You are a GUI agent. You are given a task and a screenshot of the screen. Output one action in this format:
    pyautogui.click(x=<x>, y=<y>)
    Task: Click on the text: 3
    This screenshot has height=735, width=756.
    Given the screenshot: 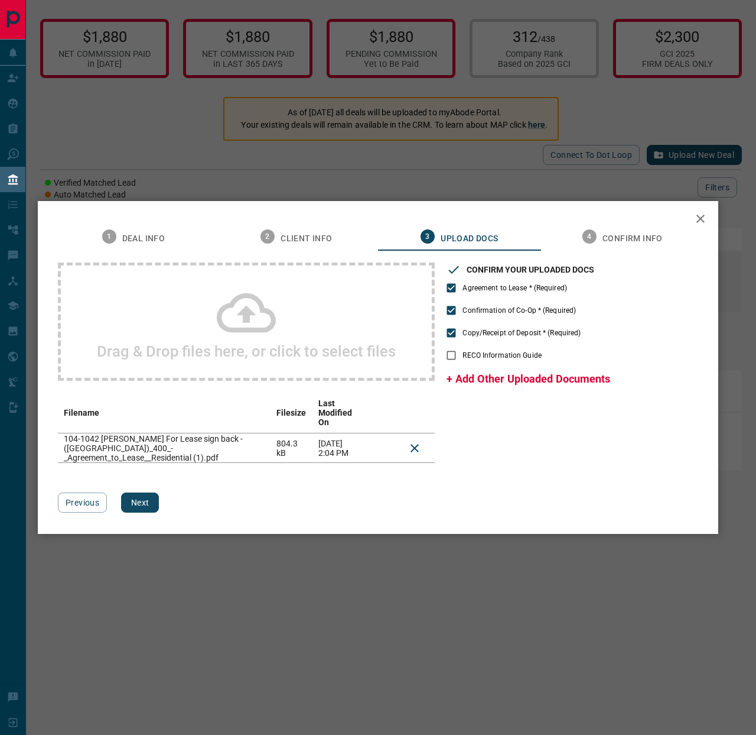 What is the action you would take?
    pyautogui.click(x=428, y=236)
    